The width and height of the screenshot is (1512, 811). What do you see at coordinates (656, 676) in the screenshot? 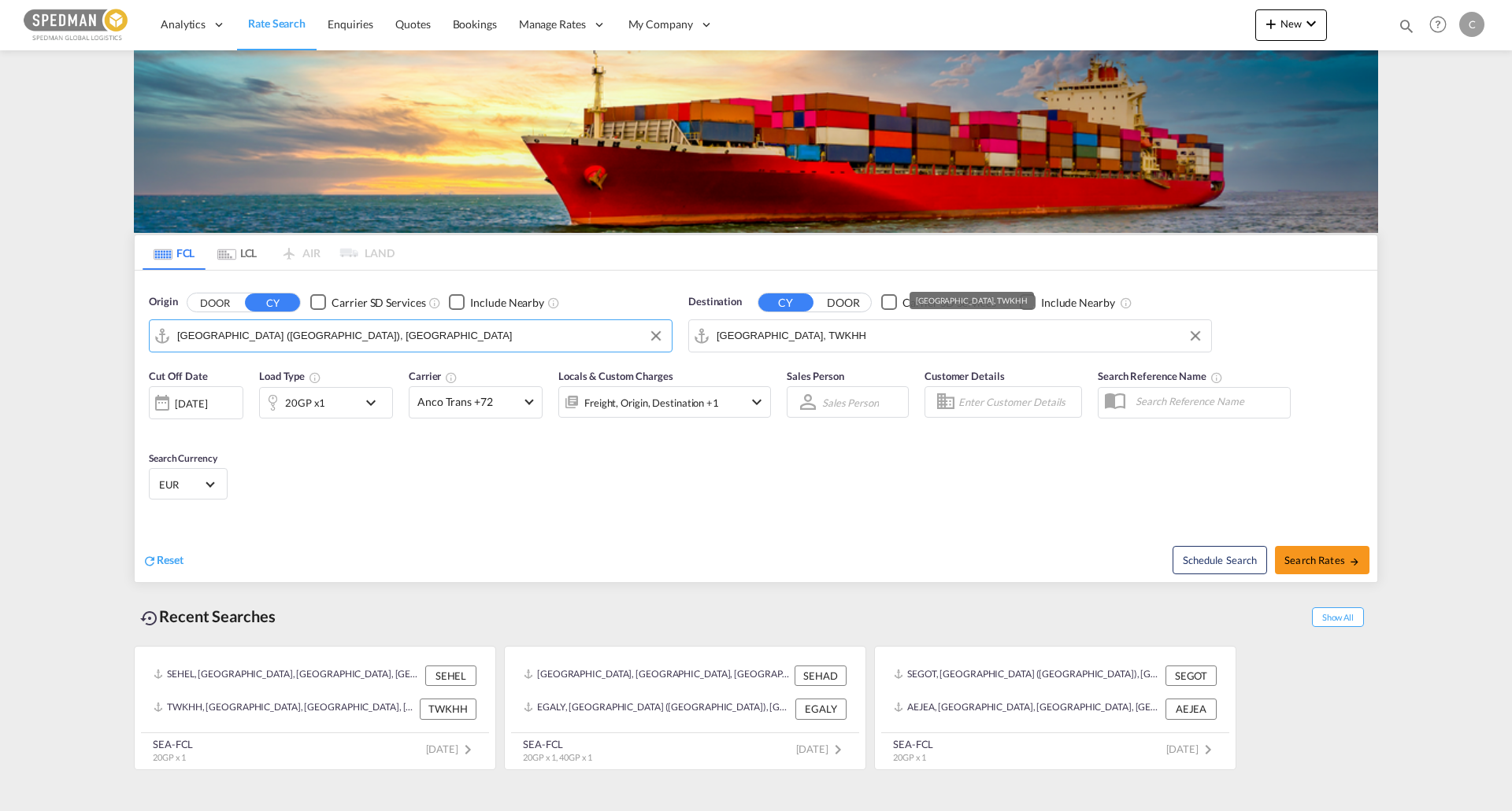
I see `div: SEHAD, Halmstad, Sweden, Northern Europe, Europe` at bounding box center [656, 676].